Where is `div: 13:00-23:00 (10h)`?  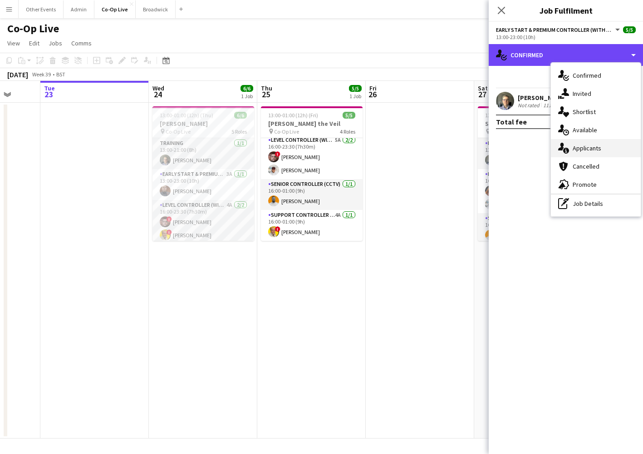 div: 13:00-23:00 (10h) is located at coordinates (566, 37).